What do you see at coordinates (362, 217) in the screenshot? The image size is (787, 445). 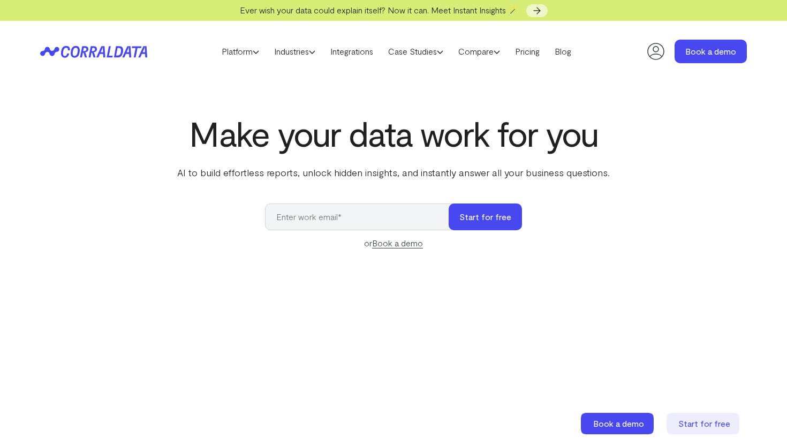 I see `input: Enter work email*` at bounding box center [362, 217].